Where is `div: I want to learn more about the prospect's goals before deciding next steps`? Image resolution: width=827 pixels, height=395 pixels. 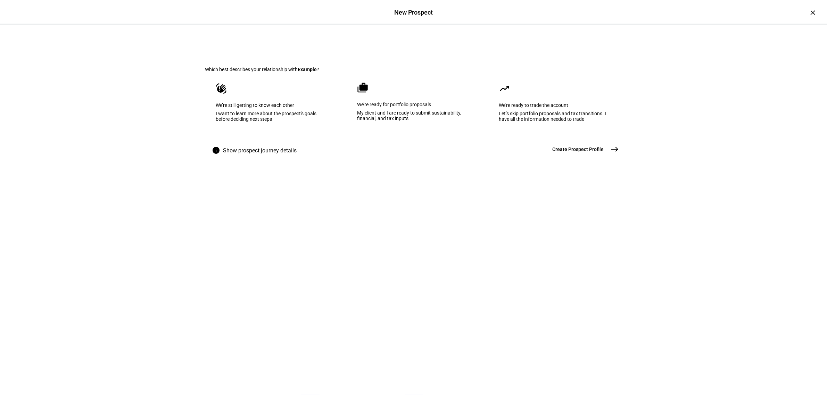
div: I want to learn more about the prospect's goals before deciding next steps is located at coordinates (272, 116).